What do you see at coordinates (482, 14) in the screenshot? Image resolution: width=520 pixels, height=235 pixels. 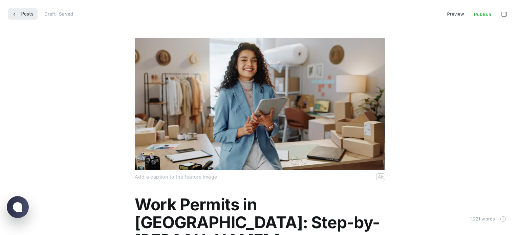 I see `button: Publish` at bounding box center [482, 14].